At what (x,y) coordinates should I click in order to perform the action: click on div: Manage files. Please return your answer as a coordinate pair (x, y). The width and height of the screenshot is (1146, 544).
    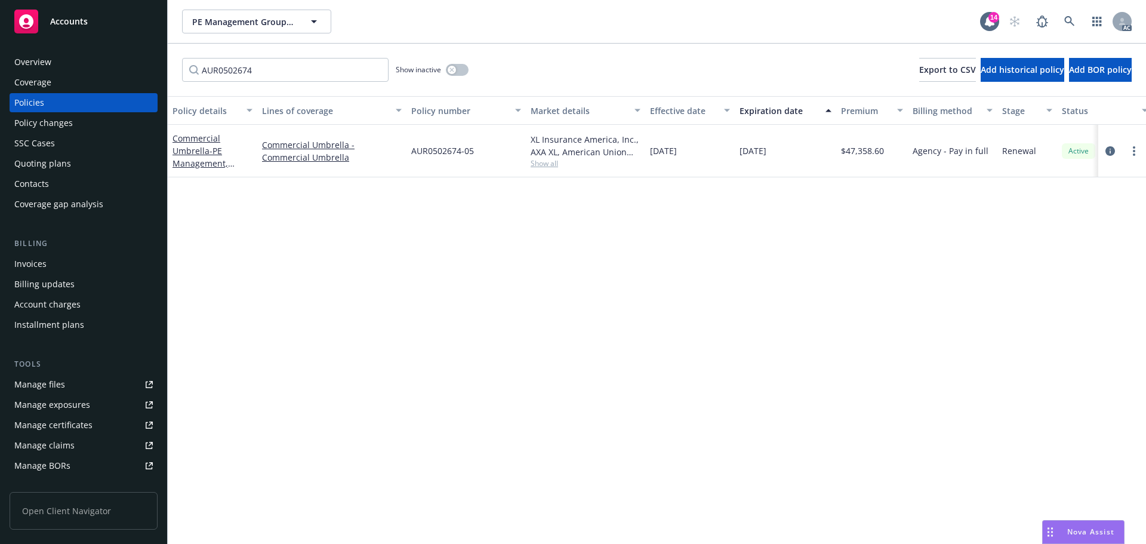
    Looking at the image, I should click on (39, 384).